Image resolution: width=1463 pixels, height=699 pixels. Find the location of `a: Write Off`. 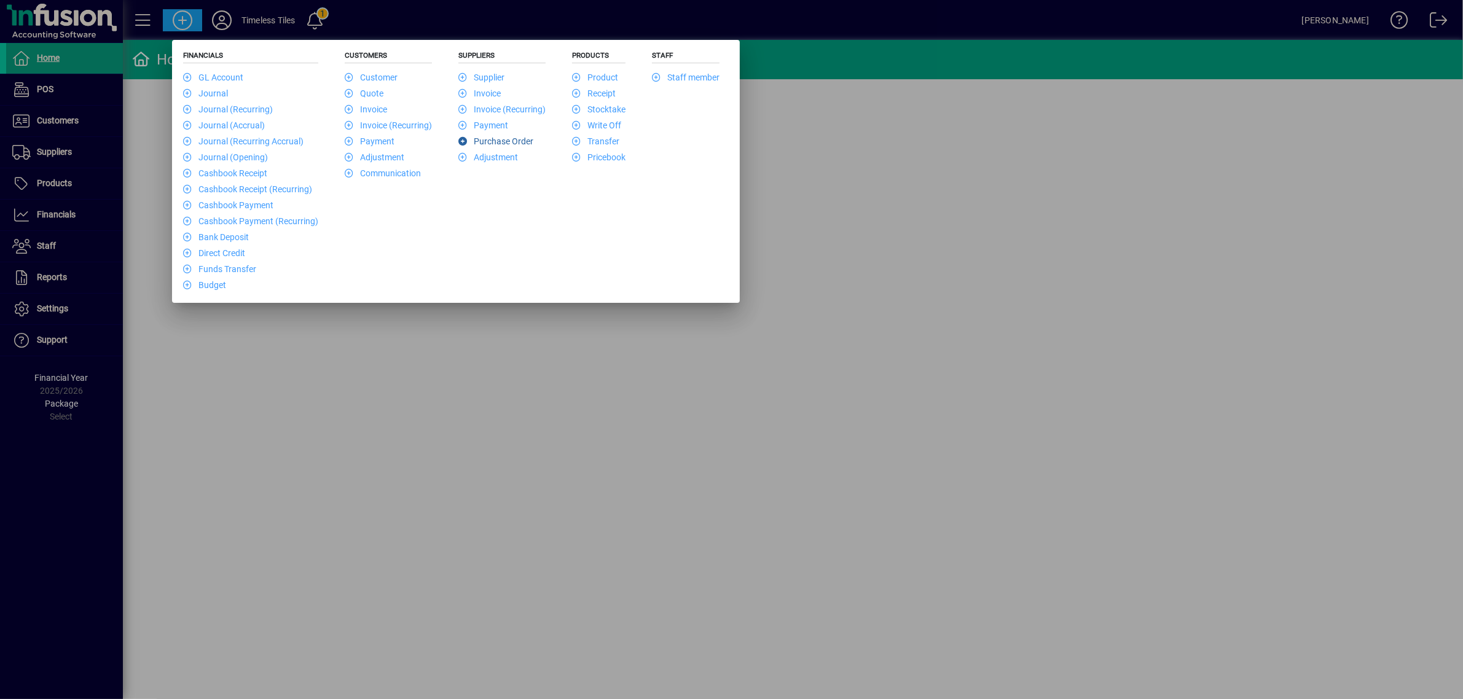

a: Write Off is located at coordinates (596, 125).